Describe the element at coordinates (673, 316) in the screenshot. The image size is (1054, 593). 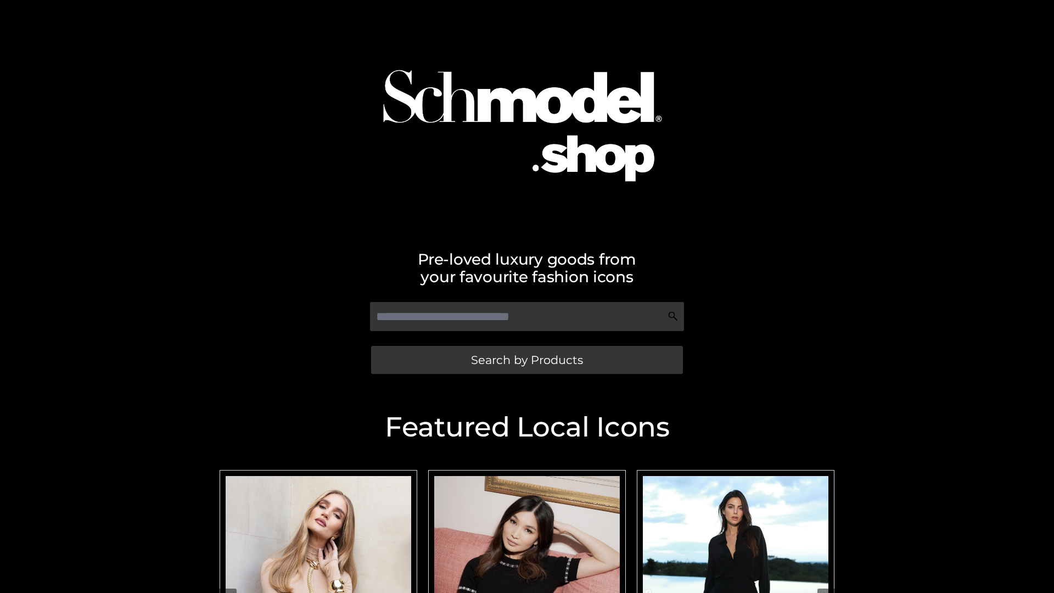
I see `img: Search Icon` at that location.